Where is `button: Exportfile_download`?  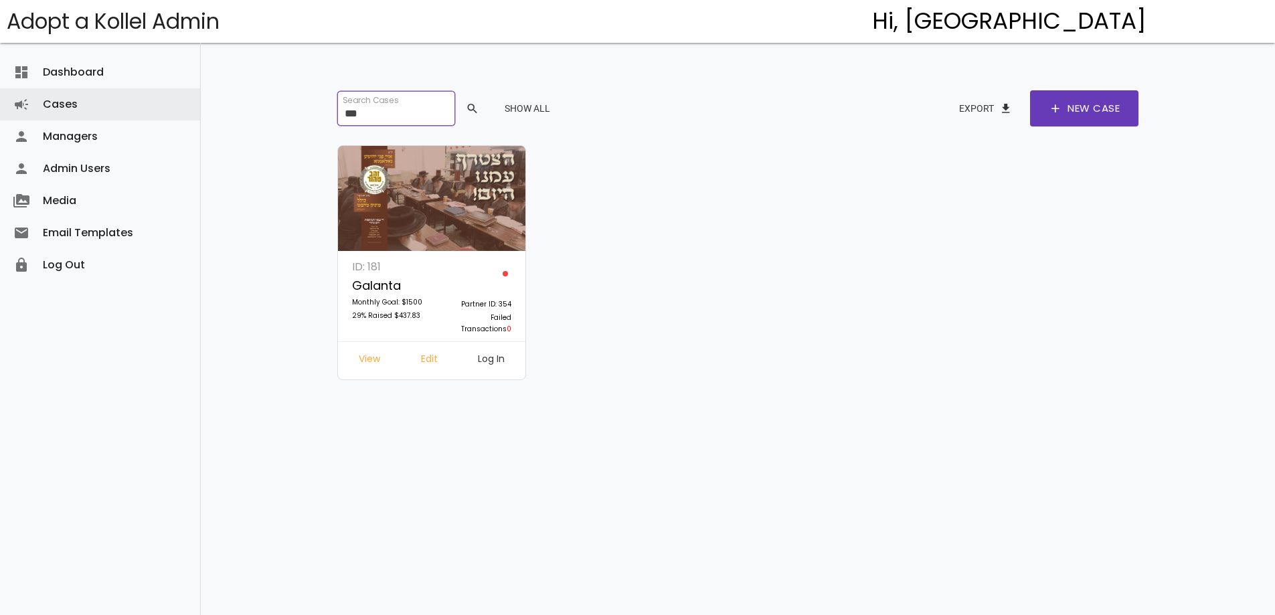 button: Exportfile_download is located at coordinates (986, 108).